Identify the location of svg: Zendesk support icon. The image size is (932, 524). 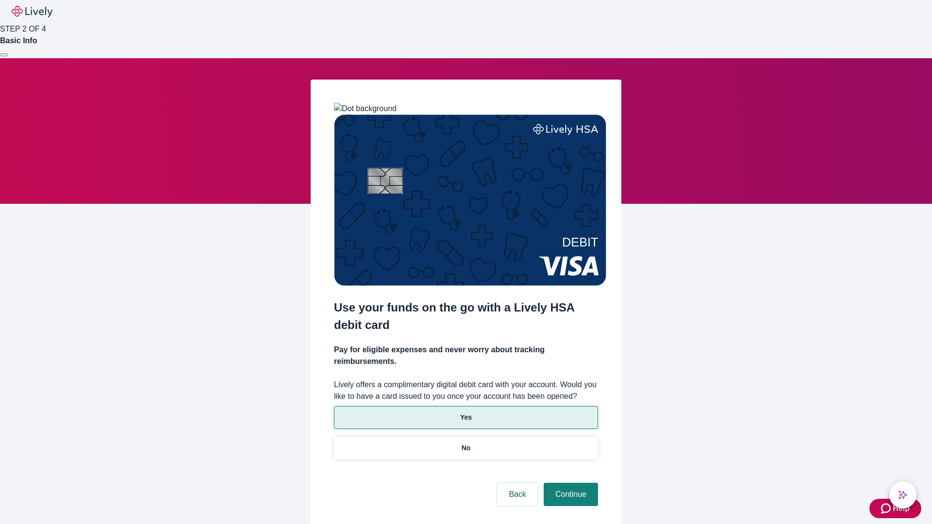
(887, 509).